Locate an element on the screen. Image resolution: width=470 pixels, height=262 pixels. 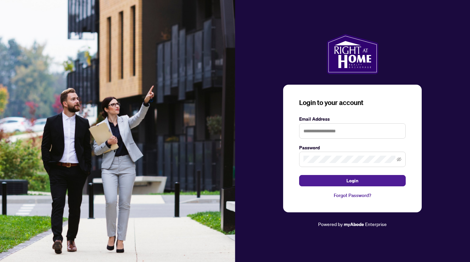
h3: Login to your account is located at coordinates (352, 103).